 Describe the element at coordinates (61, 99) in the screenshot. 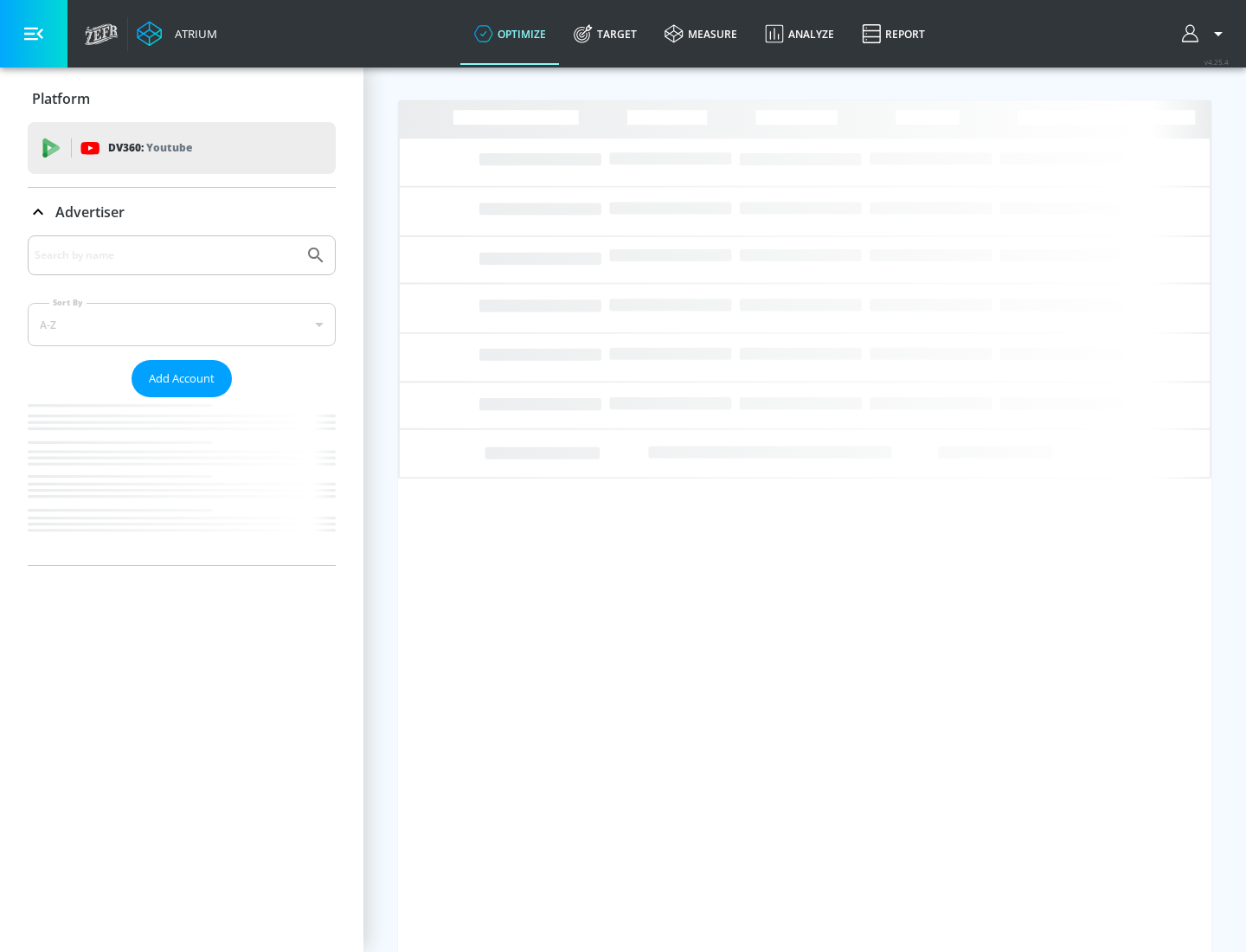

I see `p: Platform` at that location.